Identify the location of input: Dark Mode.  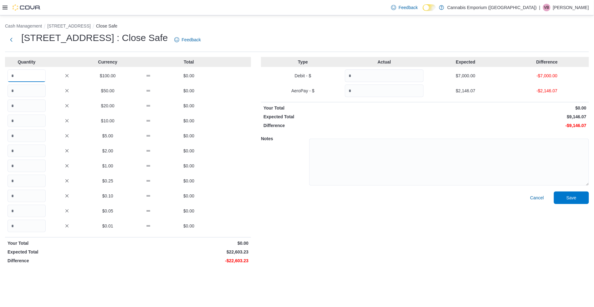
(430, 8).